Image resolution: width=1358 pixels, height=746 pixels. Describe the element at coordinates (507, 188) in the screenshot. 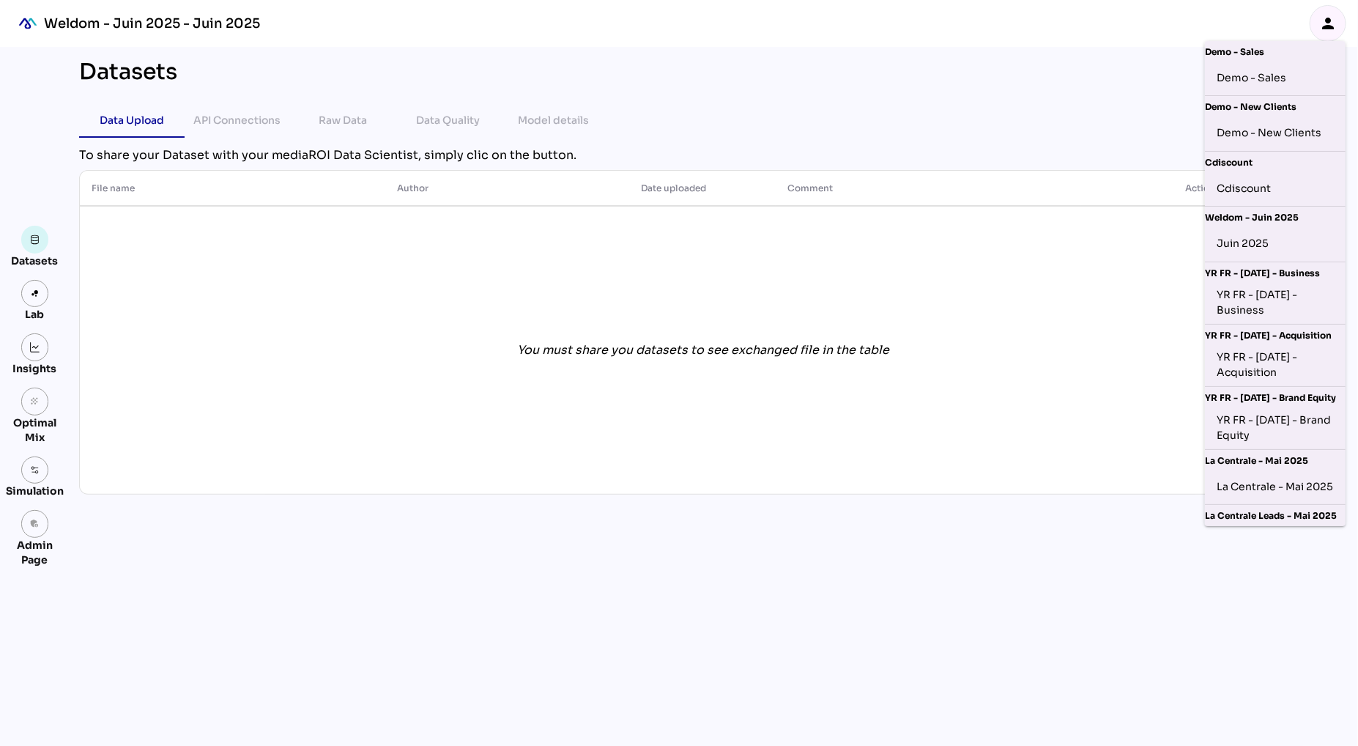

I see `th: Author` at that location.